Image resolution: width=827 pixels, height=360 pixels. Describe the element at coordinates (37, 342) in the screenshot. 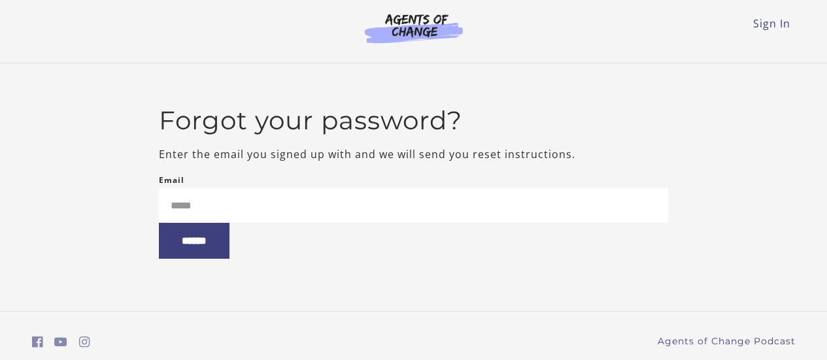

I see `a: https://www.facebook.com/groups/aswbtestprep (Open in a new window)` at that location.